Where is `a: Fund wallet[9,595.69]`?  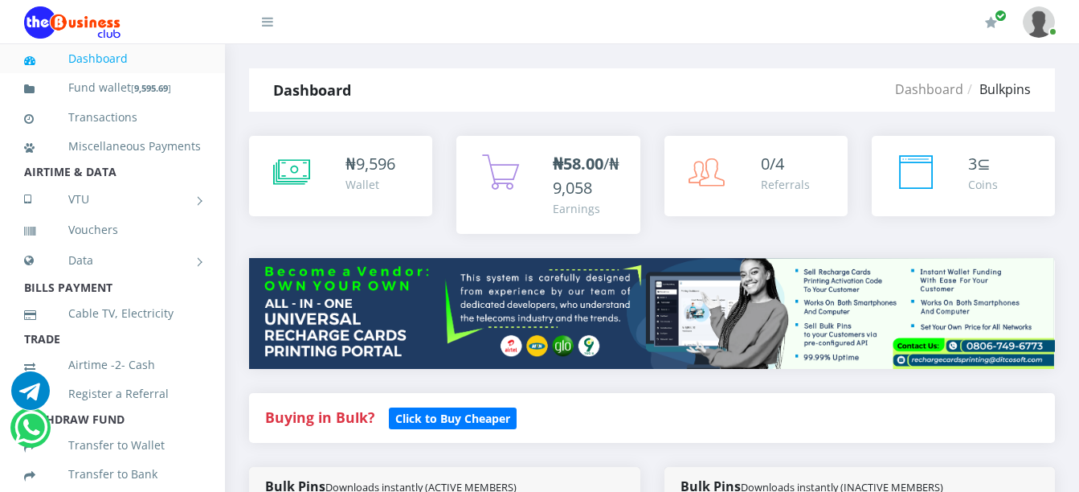
a: Fund wallet[9,595.69] is located at coordinates (112, 88).